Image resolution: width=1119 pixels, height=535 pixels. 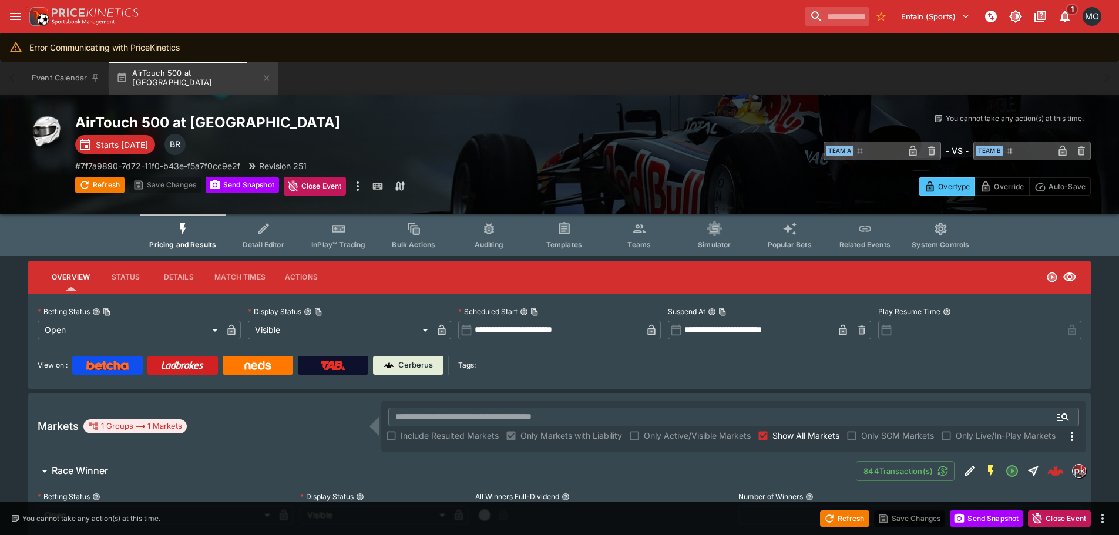 What do you see at coordinates (524, 312) in the screenshot?
I see `button: Scheduled StartCopy To Clipboard` at bounding box center [524, 312].